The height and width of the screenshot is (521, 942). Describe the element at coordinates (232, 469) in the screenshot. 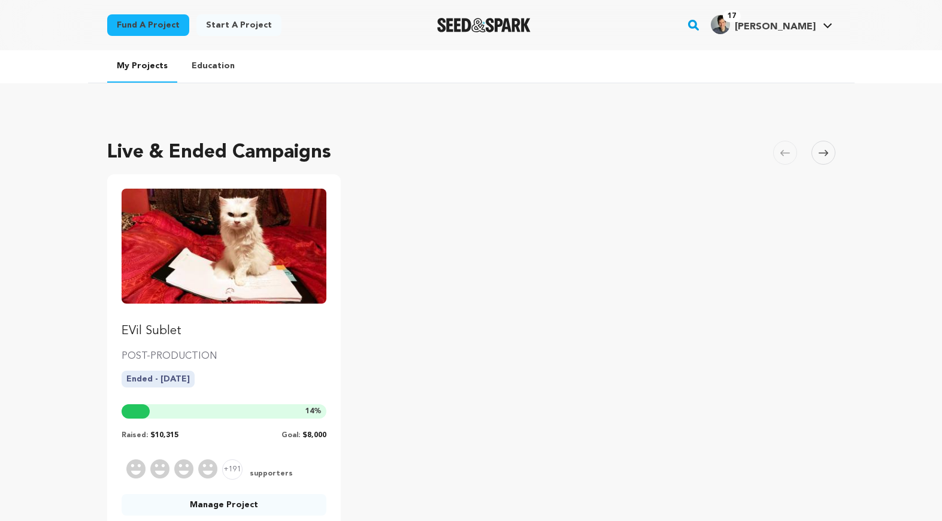

I see `span: +191` at that location.